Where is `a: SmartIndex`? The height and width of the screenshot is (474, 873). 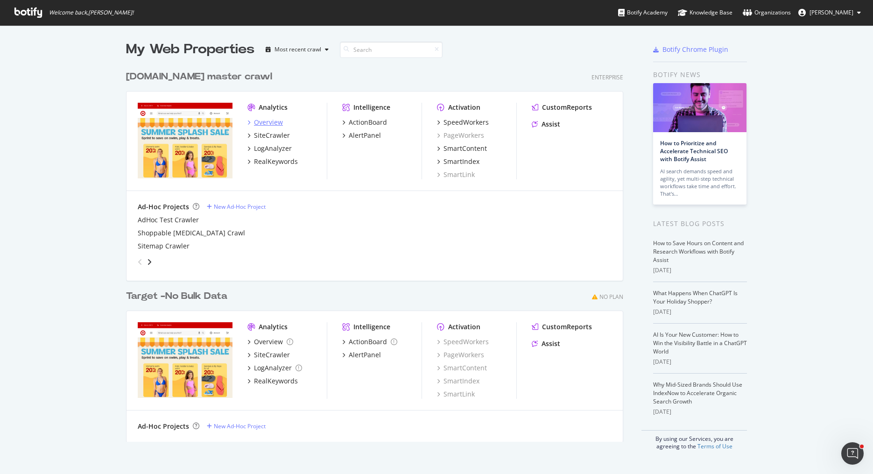 a: SmartIndex is located at coordinates (458, 161).